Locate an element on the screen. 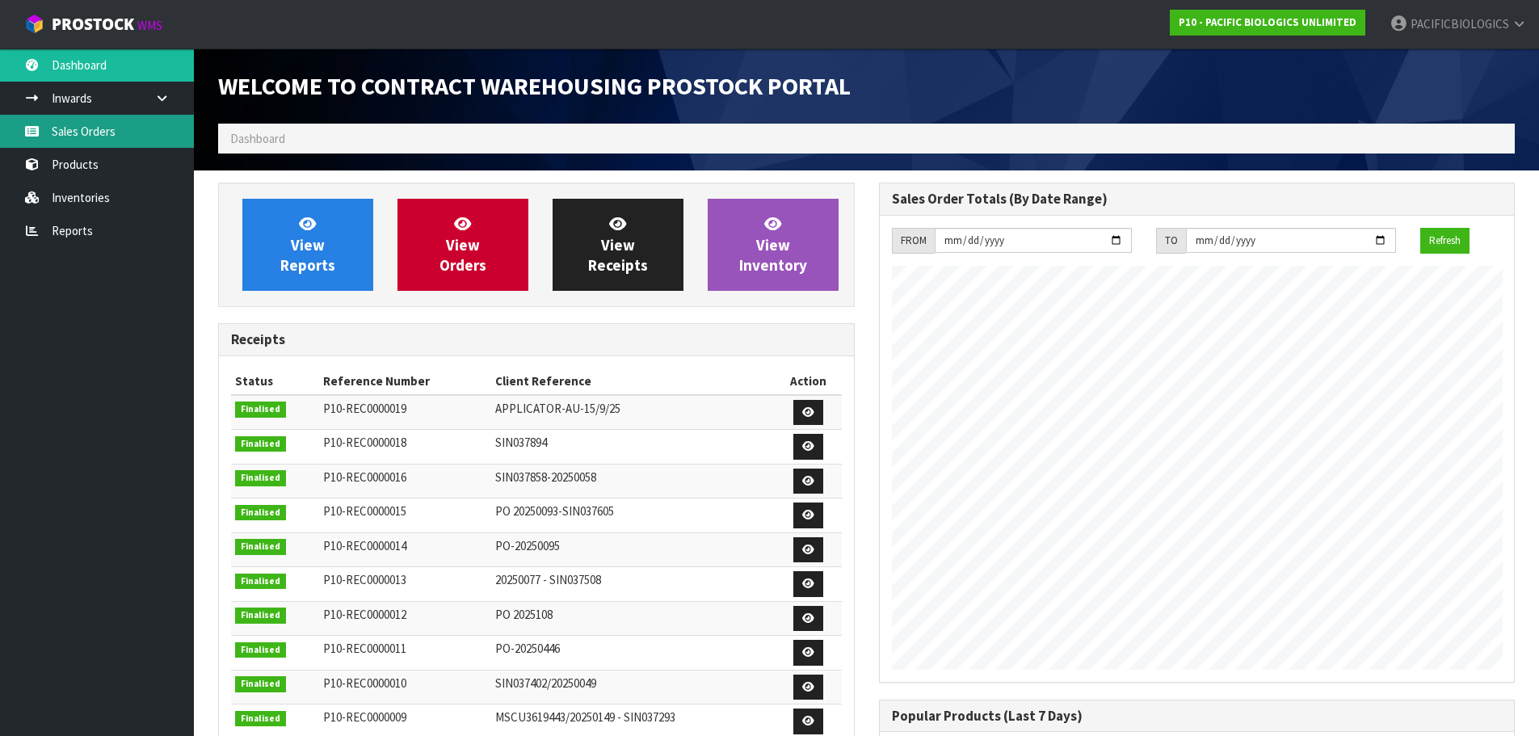 The height and width of the screenshot is (736, 1539). a: ViewReceipts is located at coordinates (618, 245).